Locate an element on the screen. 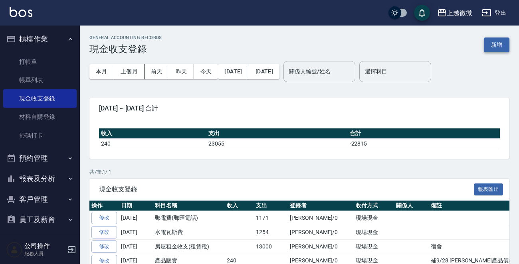  a: 報表匯出 is located at coordinates (489, 189).